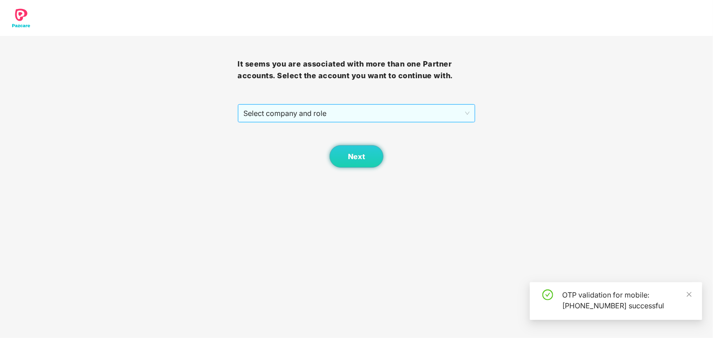  What do you see at coordinates (548, 294) in the screenshot?
I see `span: check-circle` at bounding box center [548, 294].